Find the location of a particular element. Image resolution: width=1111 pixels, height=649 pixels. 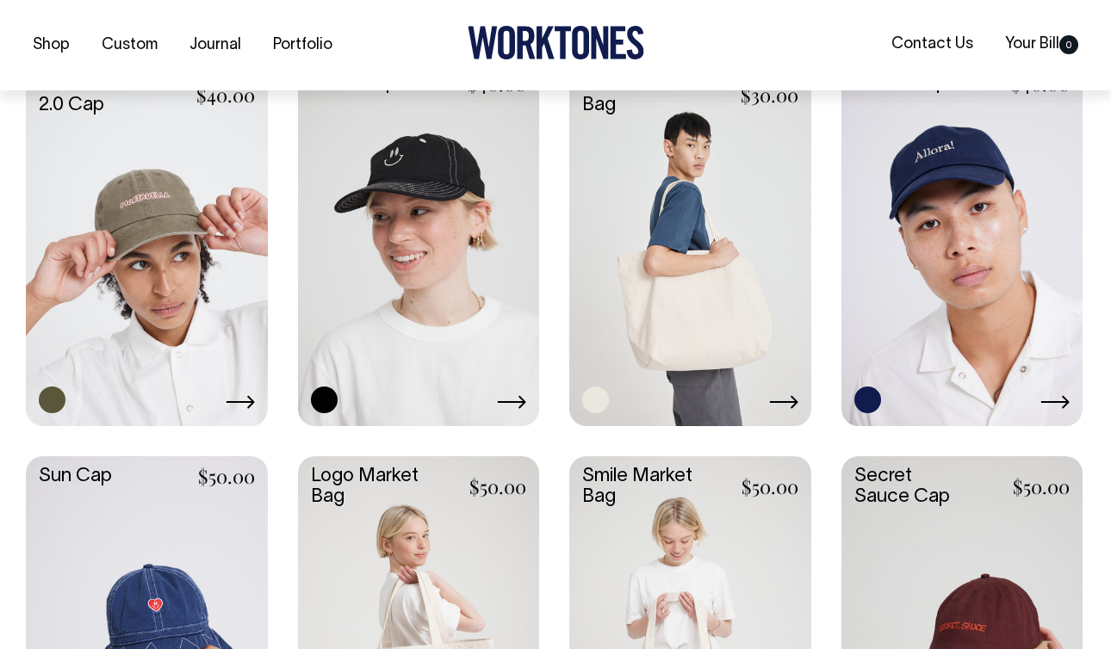

a: Your Bill0 is located at coordinates (1041, 44).